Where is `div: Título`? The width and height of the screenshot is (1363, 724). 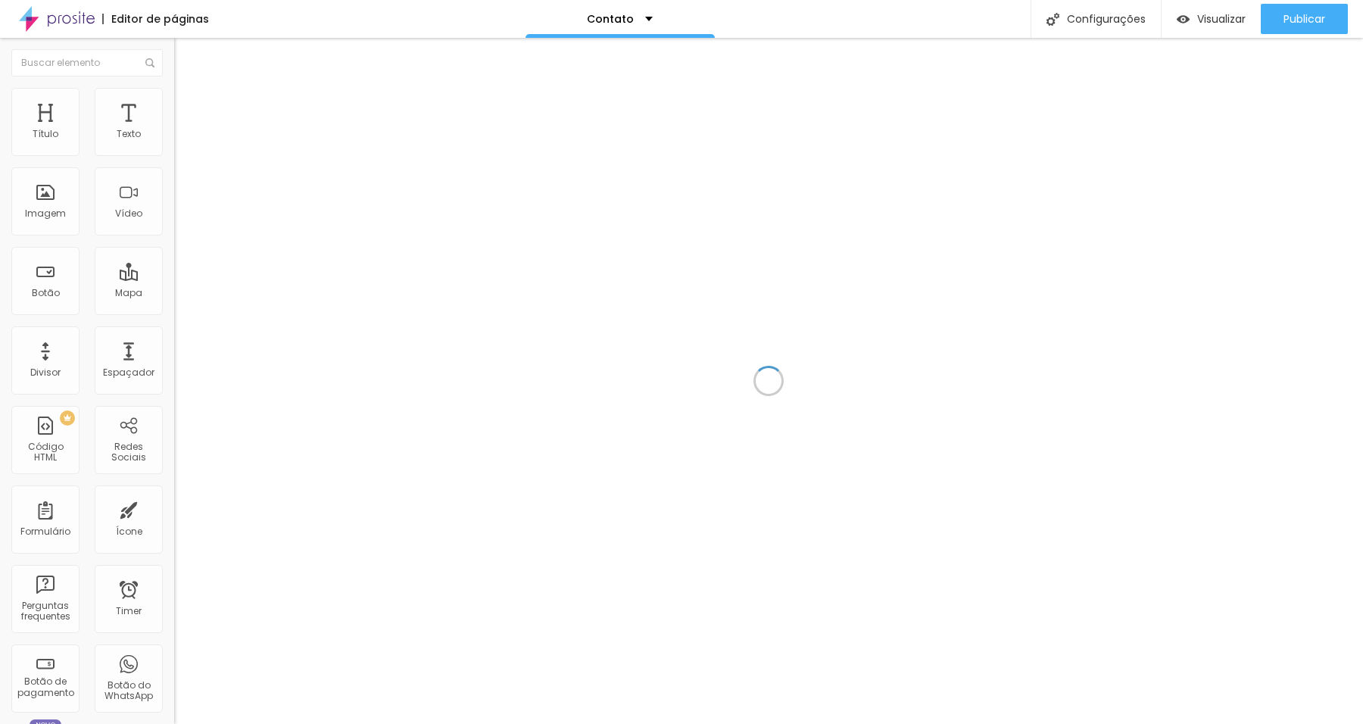
div: Título is located at coordinates (45, 134).